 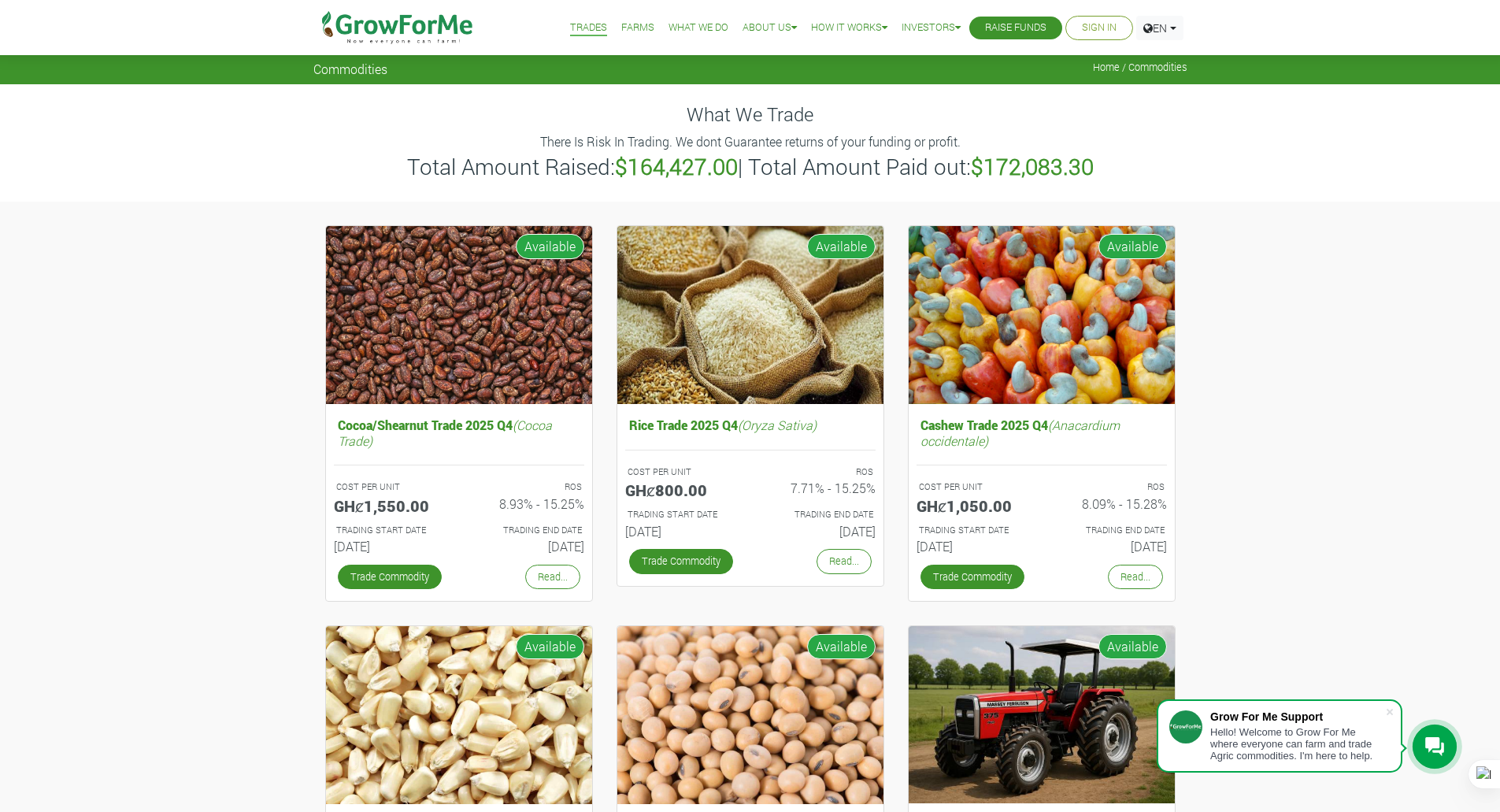 What do you see at coordinates (777, 425) in the screenshot?
I see `i: (Oryza Sativa)` at bounding box center [777, 425].